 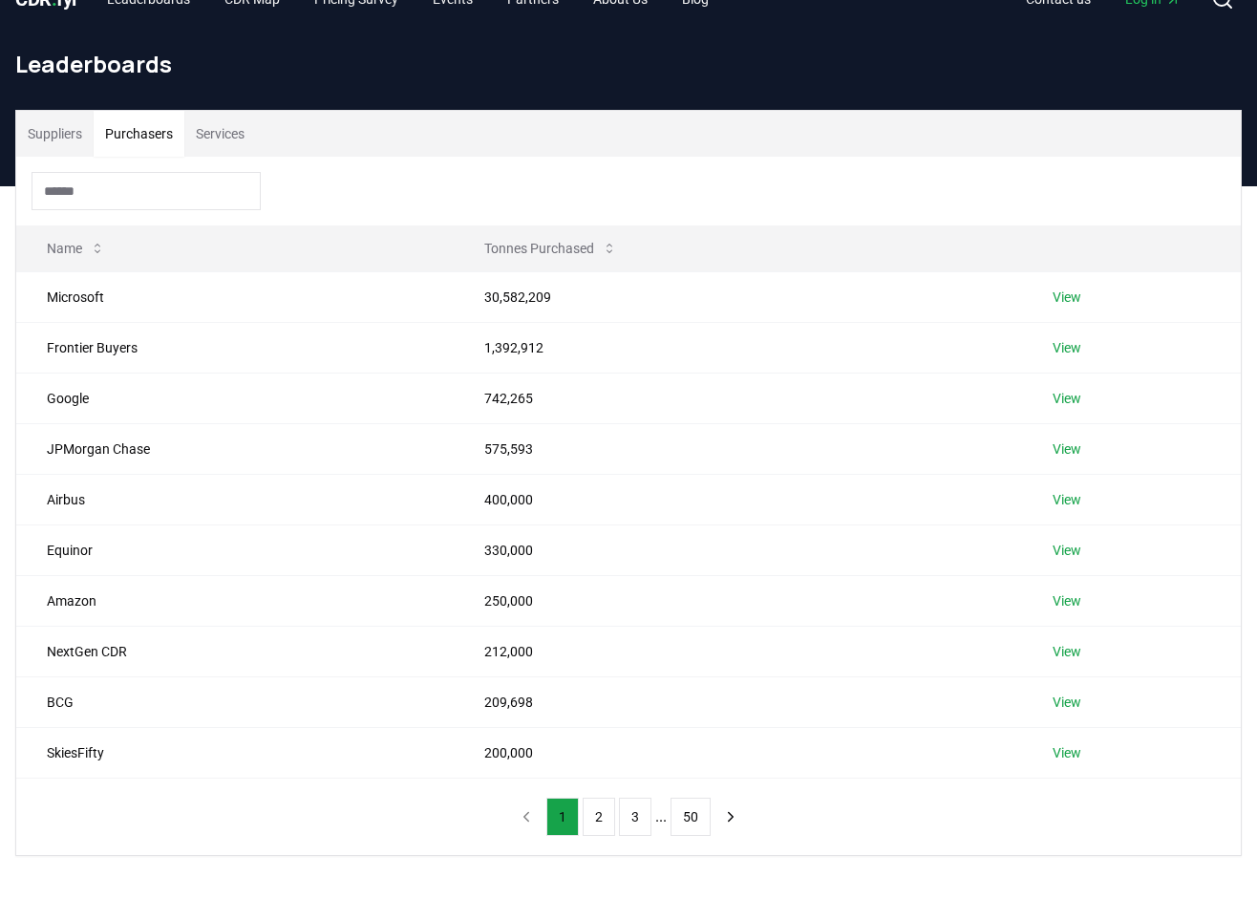 I want to click on td: 575,593, so click(x=738, y=448).